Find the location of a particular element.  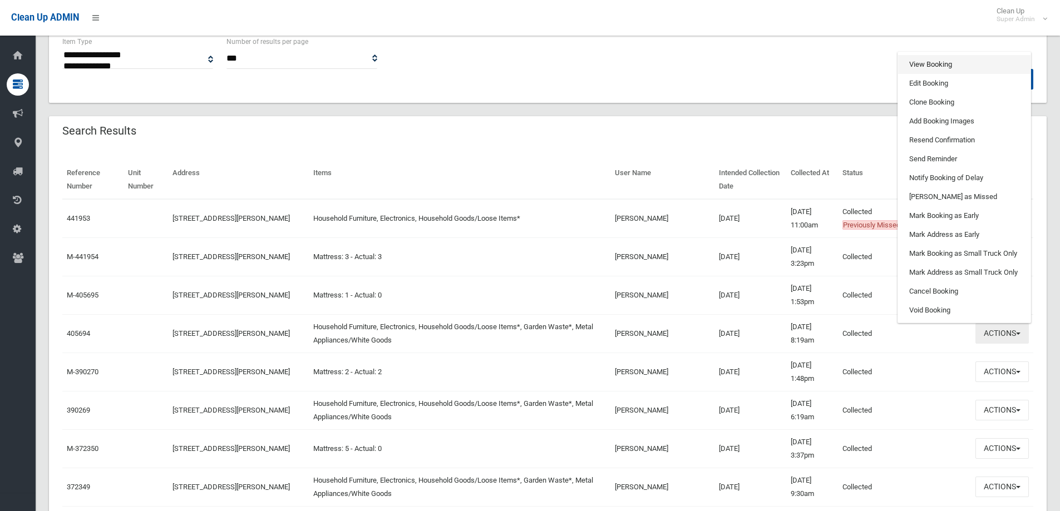

a: Notify Booking of Delay is located at coordinates (965, 178).